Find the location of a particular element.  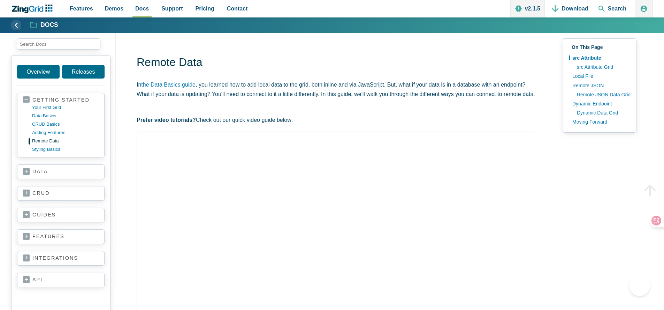

span: Features is located at coordinates (81, 8).